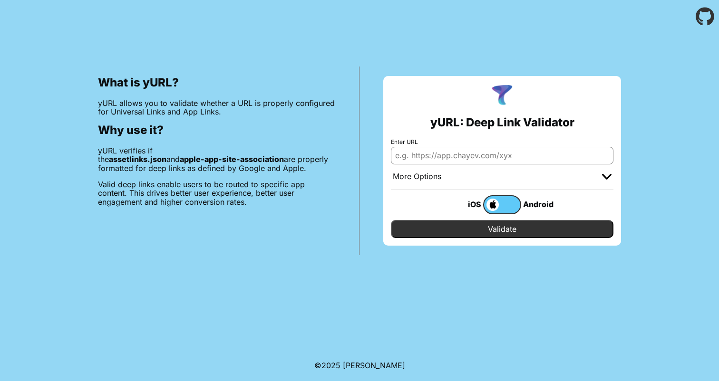 This screenshot has height=381, width=719. What do you see at coordinates (607, 177) in the screenshot?
I see `img: chevron` at bounding box center [607, 177].